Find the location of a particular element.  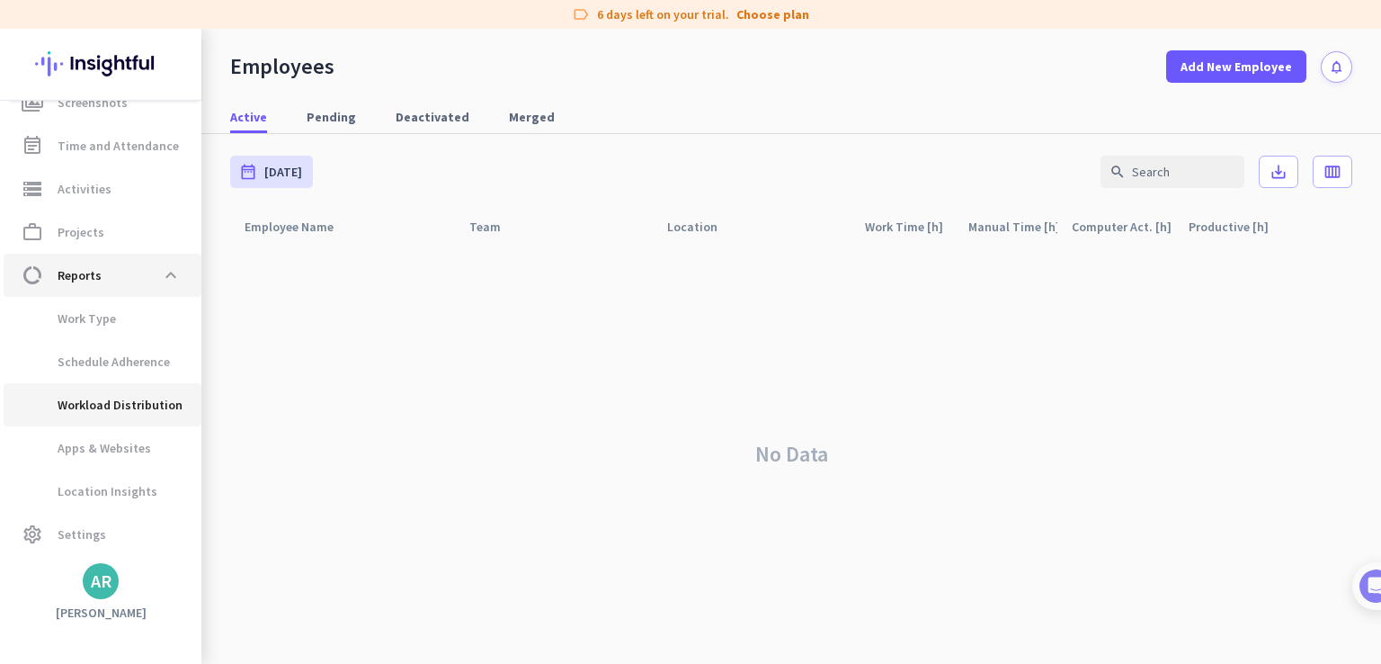

i: settings is located at coordinates (32, 534).